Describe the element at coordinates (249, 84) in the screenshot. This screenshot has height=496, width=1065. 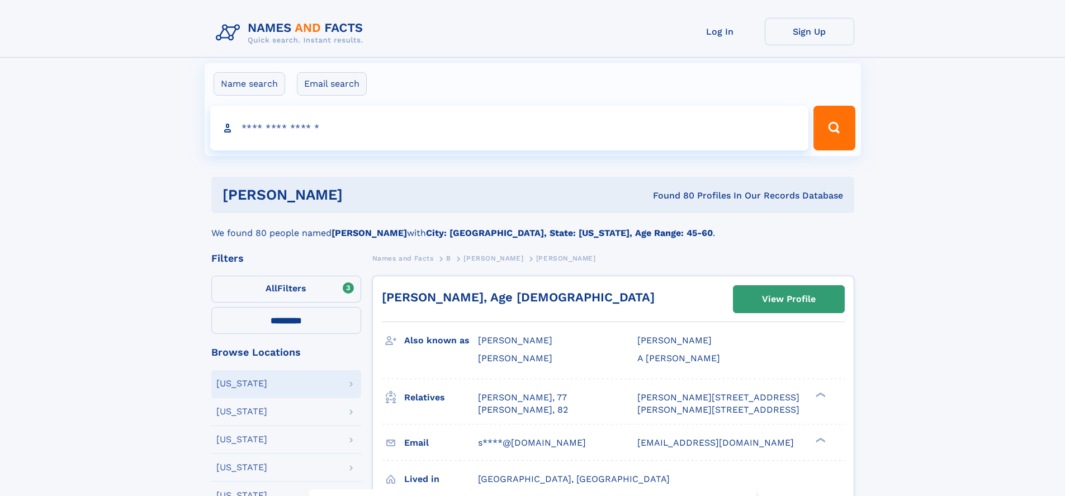
I see `label: Name search` at that location.